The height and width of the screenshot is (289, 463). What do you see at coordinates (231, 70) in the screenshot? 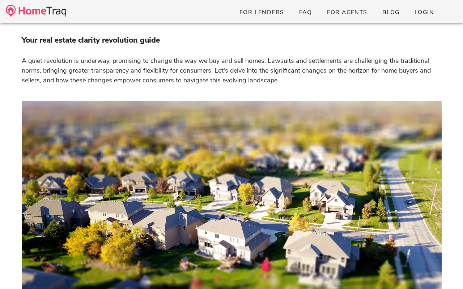
I see `p: A quiet revolution is underway, promising to change the way we buy and sell homes. Lawsuits and s...` at bounding box center [231, 70].